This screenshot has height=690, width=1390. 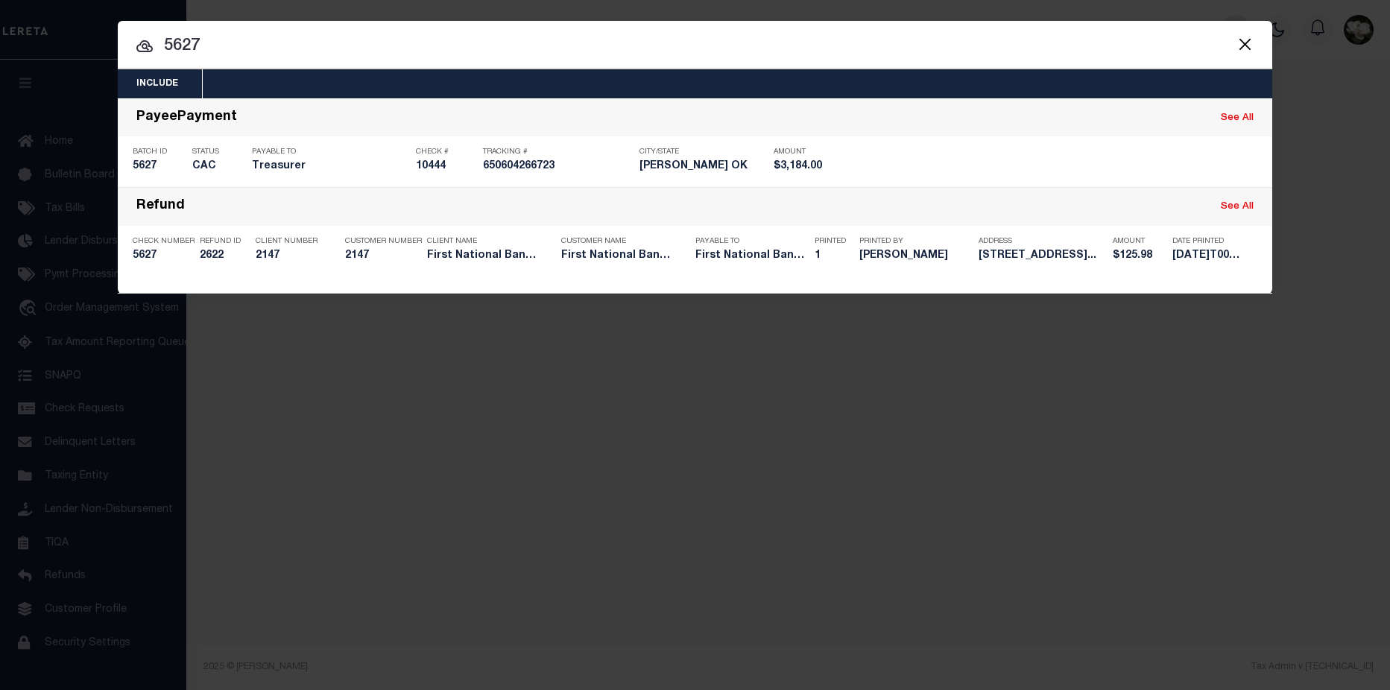 I want to click on p: Check #, so click(x=446, y=152).